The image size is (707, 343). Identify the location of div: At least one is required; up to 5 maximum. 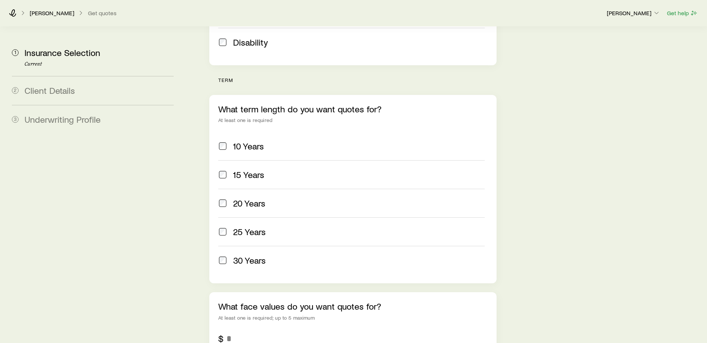
(353, 318).